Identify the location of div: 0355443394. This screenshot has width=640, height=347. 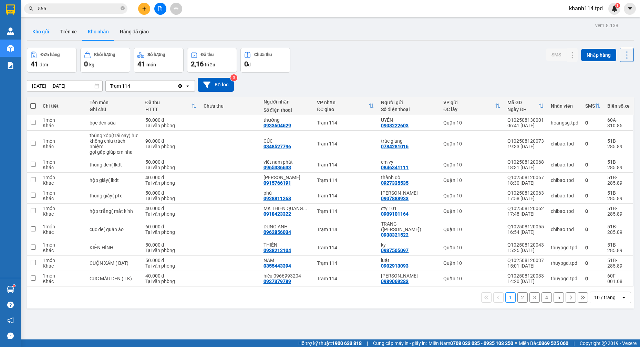
(277, 266).